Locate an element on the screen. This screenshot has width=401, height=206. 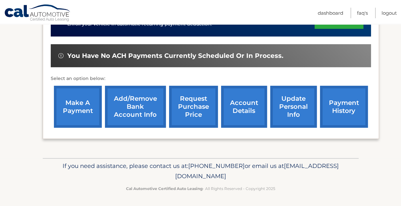
p: - All Rights Reserved - Copyright 2025 is located at coordinates (201, 188).